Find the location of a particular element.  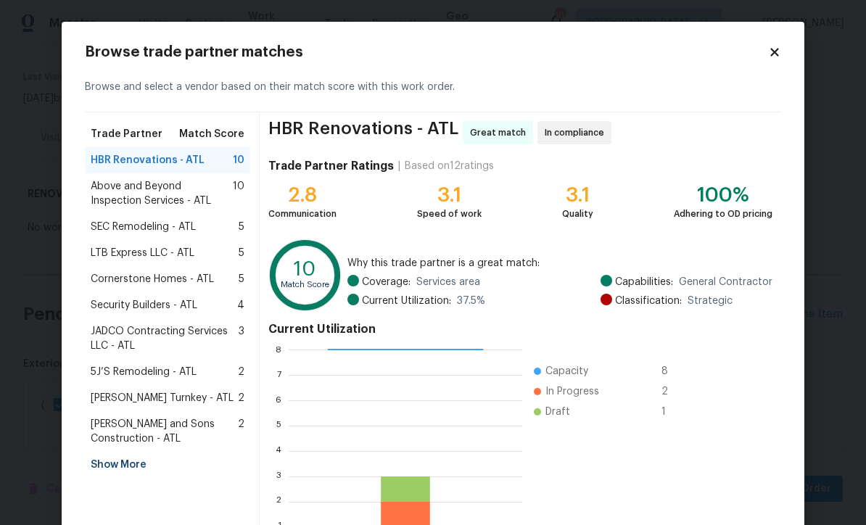

span: 3 is located at coordinates (241, 339).